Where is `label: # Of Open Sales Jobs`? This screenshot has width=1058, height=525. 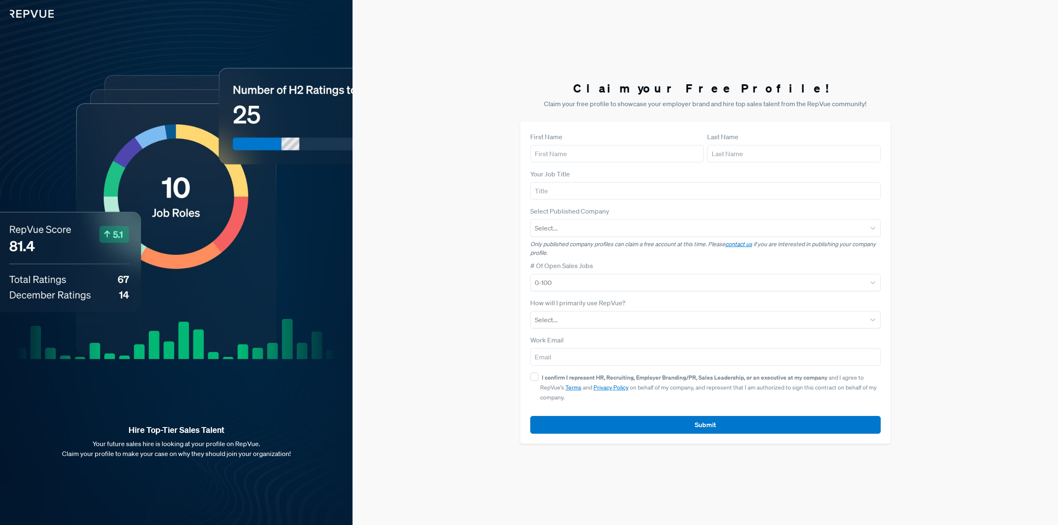
label: # Of Open Sales Jobs is located at coordinates (562, 266).